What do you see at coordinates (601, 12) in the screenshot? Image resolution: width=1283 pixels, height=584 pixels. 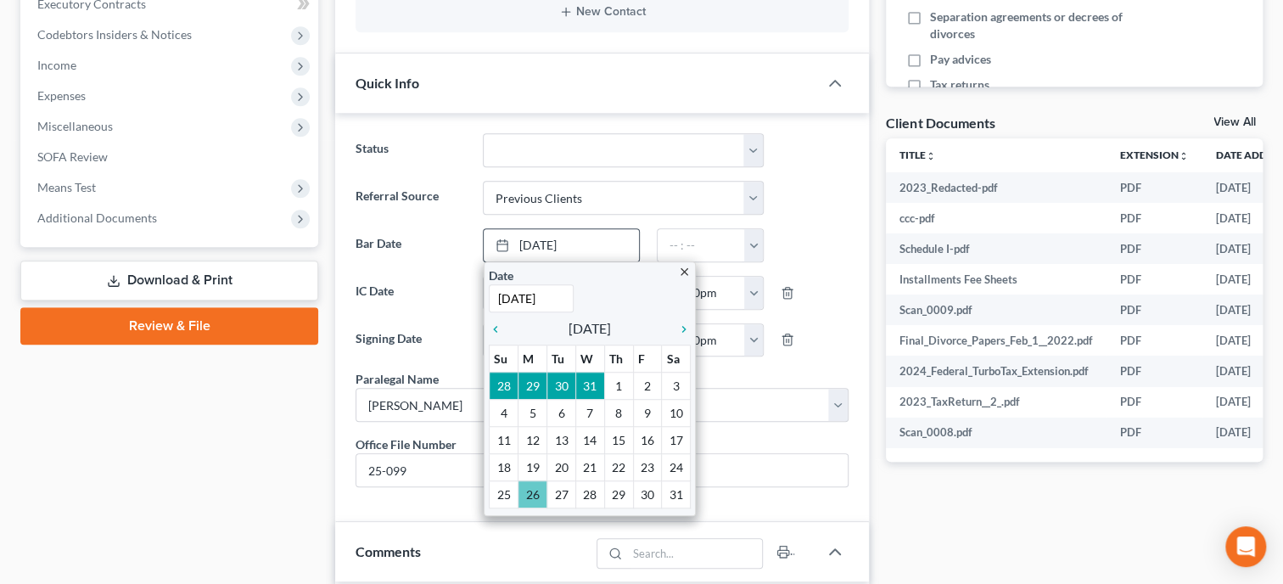 I see `button: New Contact` at bounding box center [601, 12].